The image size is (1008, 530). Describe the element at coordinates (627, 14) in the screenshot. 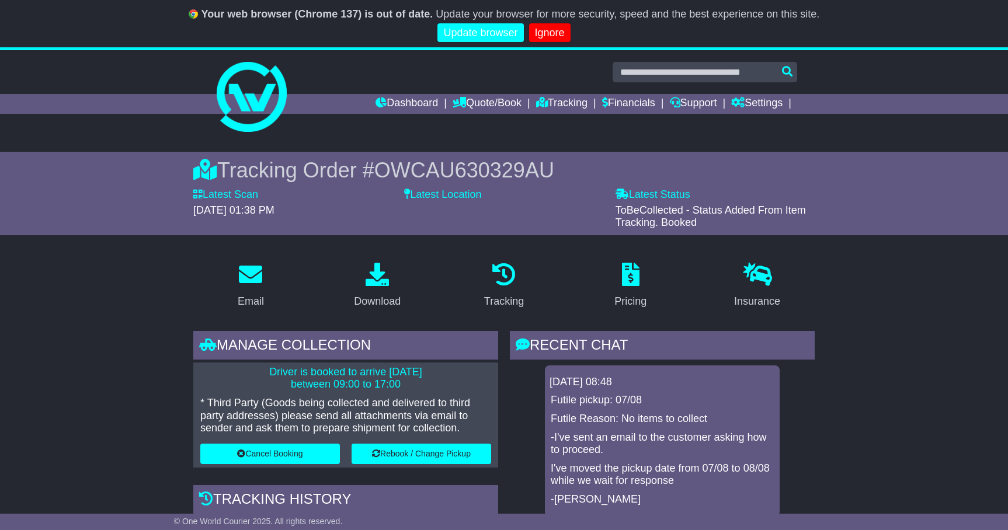

I see `span: Update your browser for more security, speed and the best experience on this site.` at that location.